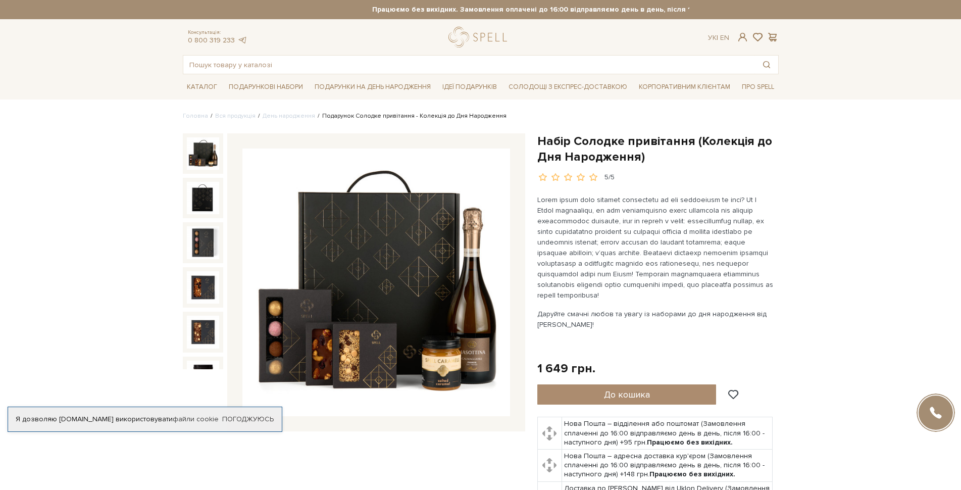 This screenshot has width=961, height=490. I want to click on a: файли cookie, so click(195, 419).